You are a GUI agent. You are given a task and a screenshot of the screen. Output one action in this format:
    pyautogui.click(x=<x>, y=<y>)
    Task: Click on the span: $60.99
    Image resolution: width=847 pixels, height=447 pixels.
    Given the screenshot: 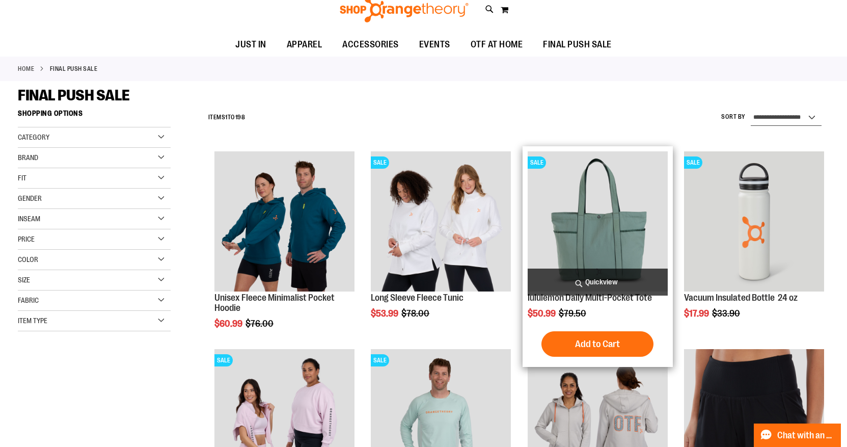 What is the action you would take?
    pyautogui.click(x=229, y=324)
    